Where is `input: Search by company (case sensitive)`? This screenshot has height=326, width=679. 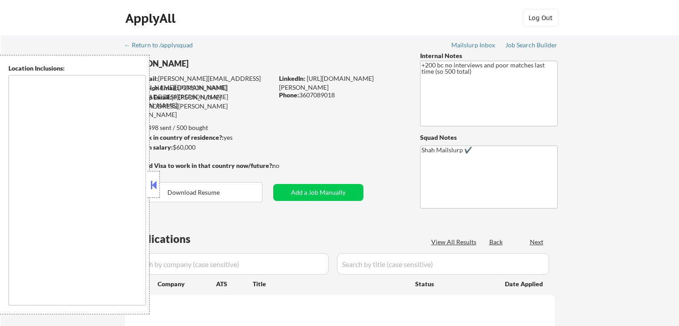 input: Search by company (case sensitive) is located at coordinates (228, 264).